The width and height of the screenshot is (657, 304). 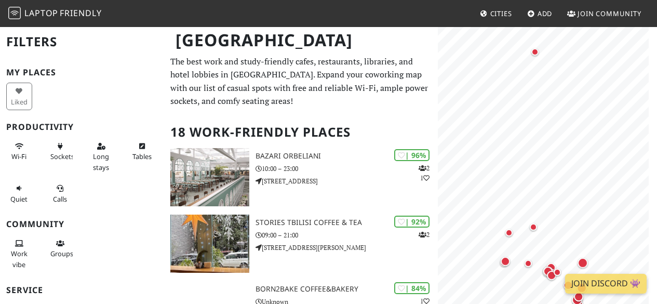 What do you see at coordinates (62, 254) in the screenshot?
I see `span: Group tables` at bounding box center [62, 254].